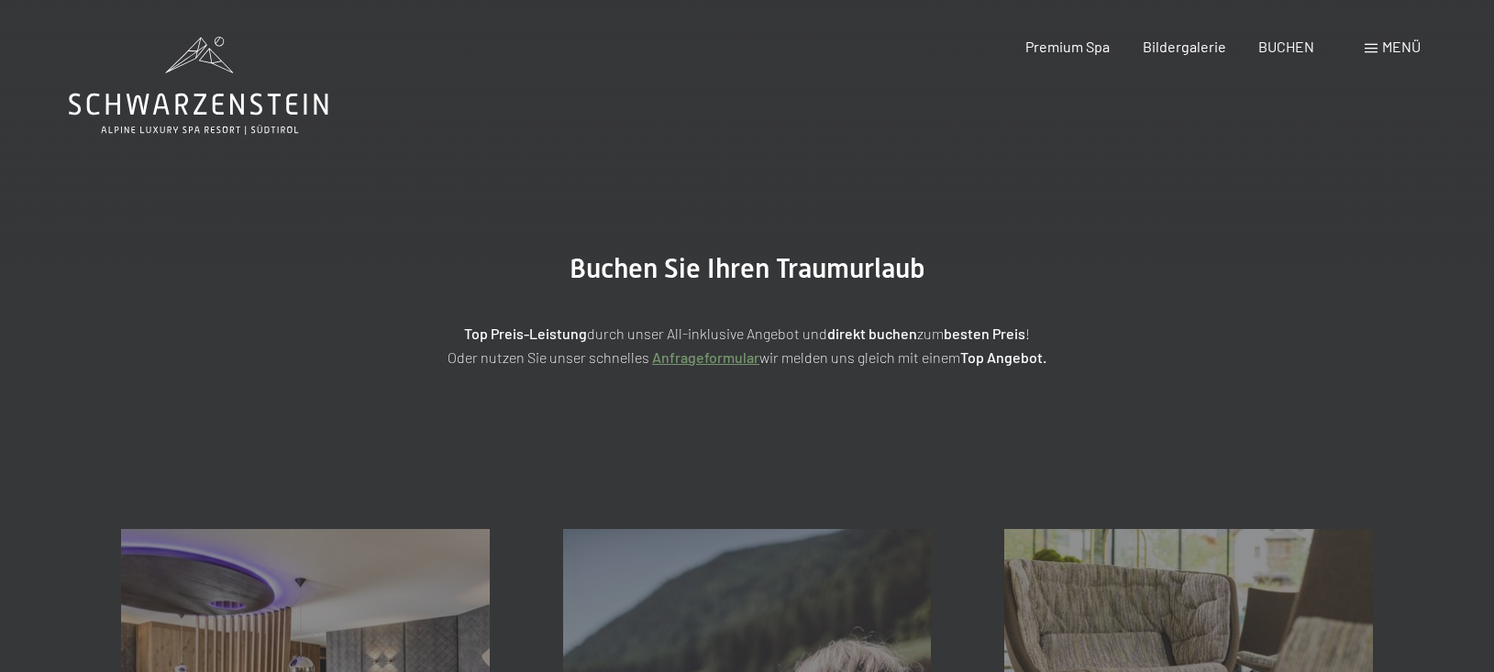  What do you see at coordinates (872, 333) in the screenshot?
I see `strong: direkt buchen` at bounding box center [872, 333].